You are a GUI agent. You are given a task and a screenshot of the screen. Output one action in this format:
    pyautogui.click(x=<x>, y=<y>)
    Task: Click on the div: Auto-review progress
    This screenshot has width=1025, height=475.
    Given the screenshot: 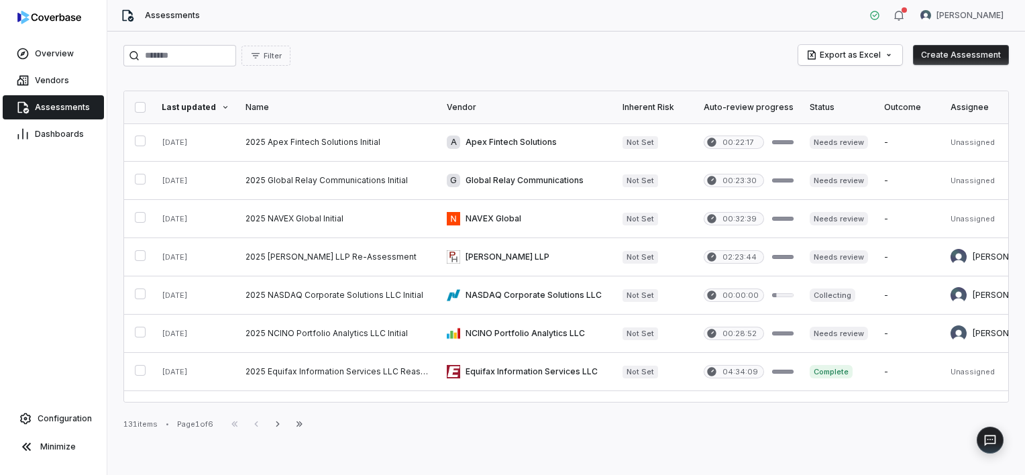 What is the action you would take?
    pyautogui.click(x=749, y=107)
    